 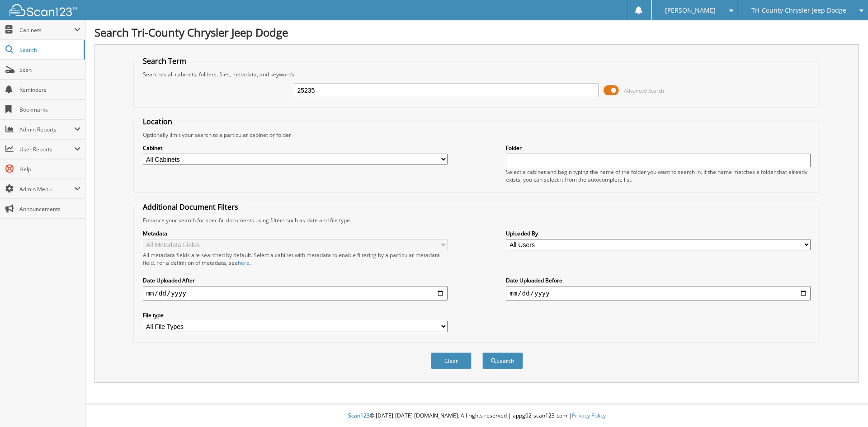 I want to click on label: Date Uploaded Before, so click(x=658, y=280).